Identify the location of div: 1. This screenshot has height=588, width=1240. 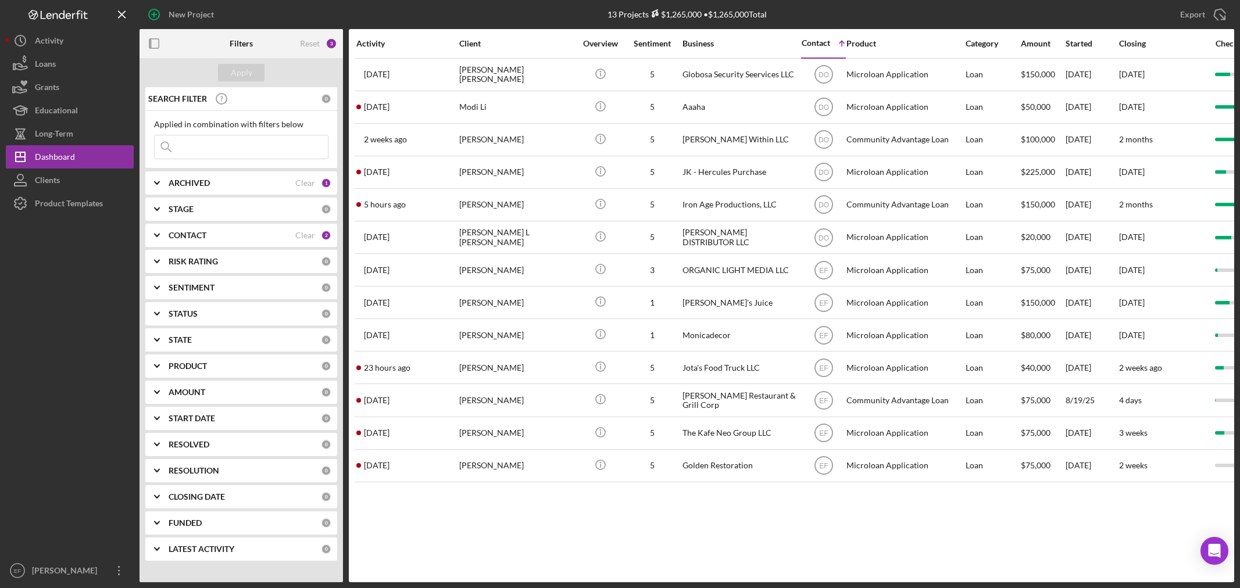
(326, 183).